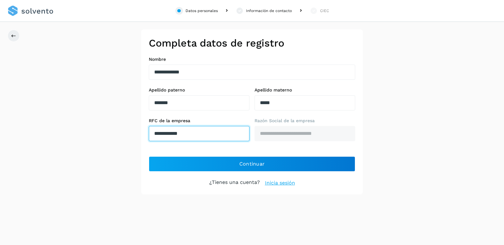 The image size is (504, 245). What do you see at coordinates (269, 11) in the screenshot?
I see `div: Información de contacto` at bounding box center [269, 11].